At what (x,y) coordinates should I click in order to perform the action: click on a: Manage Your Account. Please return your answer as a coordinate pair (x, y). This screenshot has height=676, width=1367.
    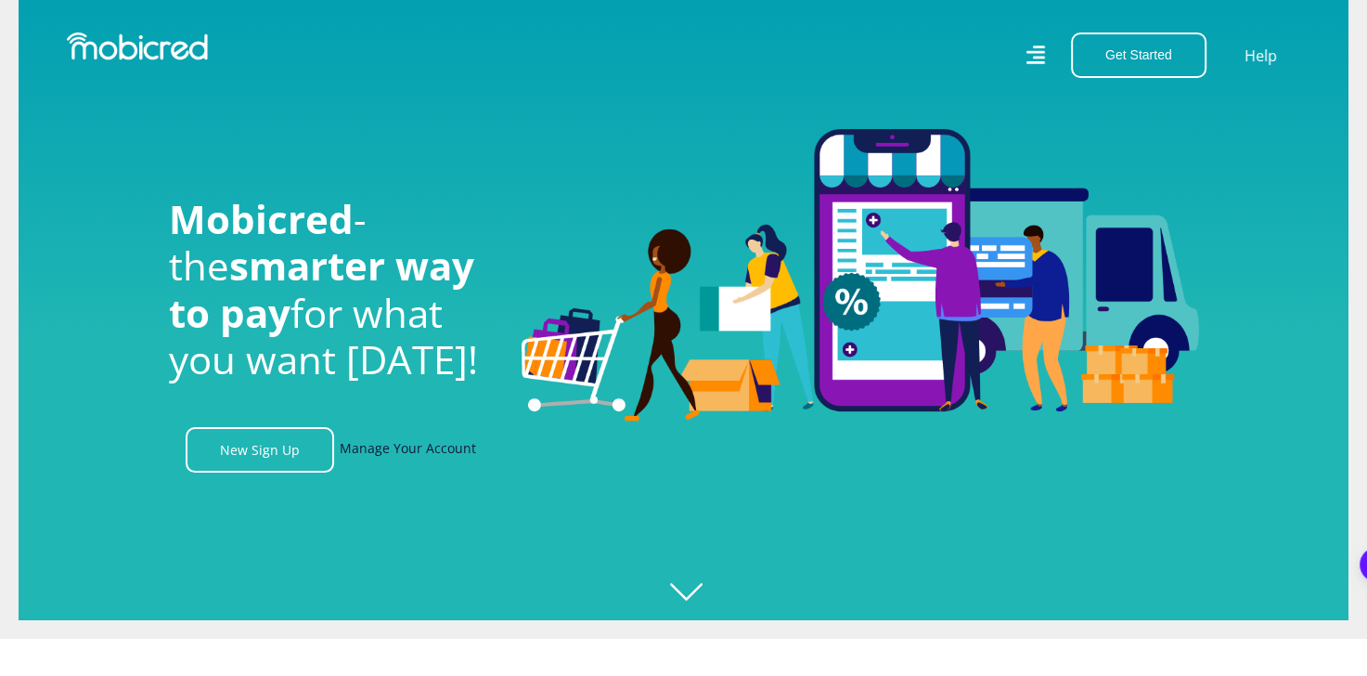
    Looking at the image, I should click on (407, 449).